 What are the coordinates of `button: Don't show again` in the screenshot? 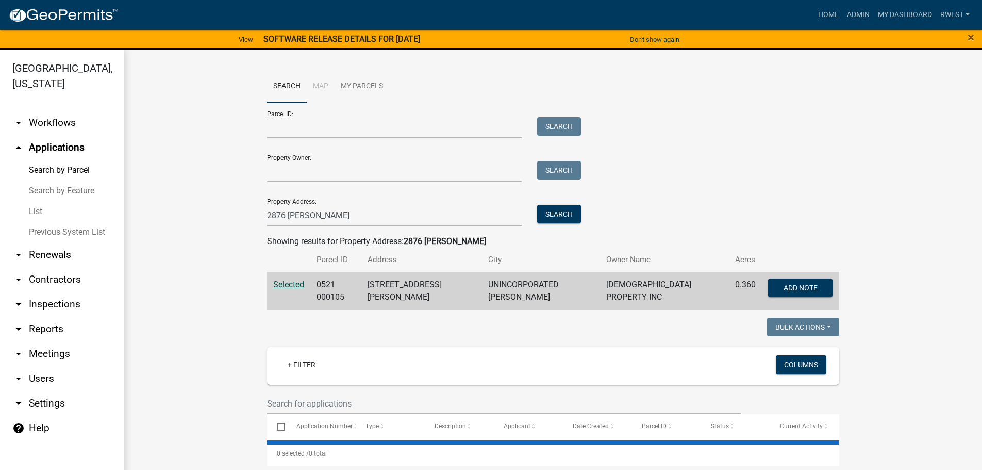 It's located at (655, 39).